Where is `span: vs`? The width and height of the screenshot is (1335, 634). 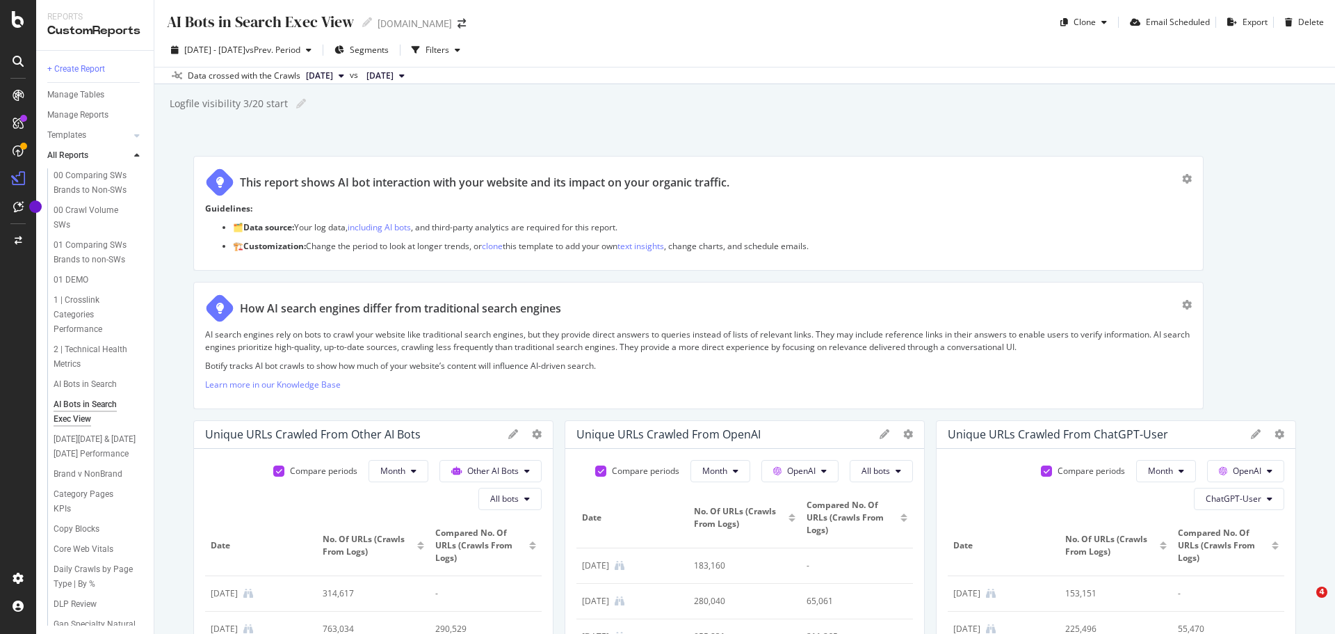 span: vs is located at coordinates (355, 75).